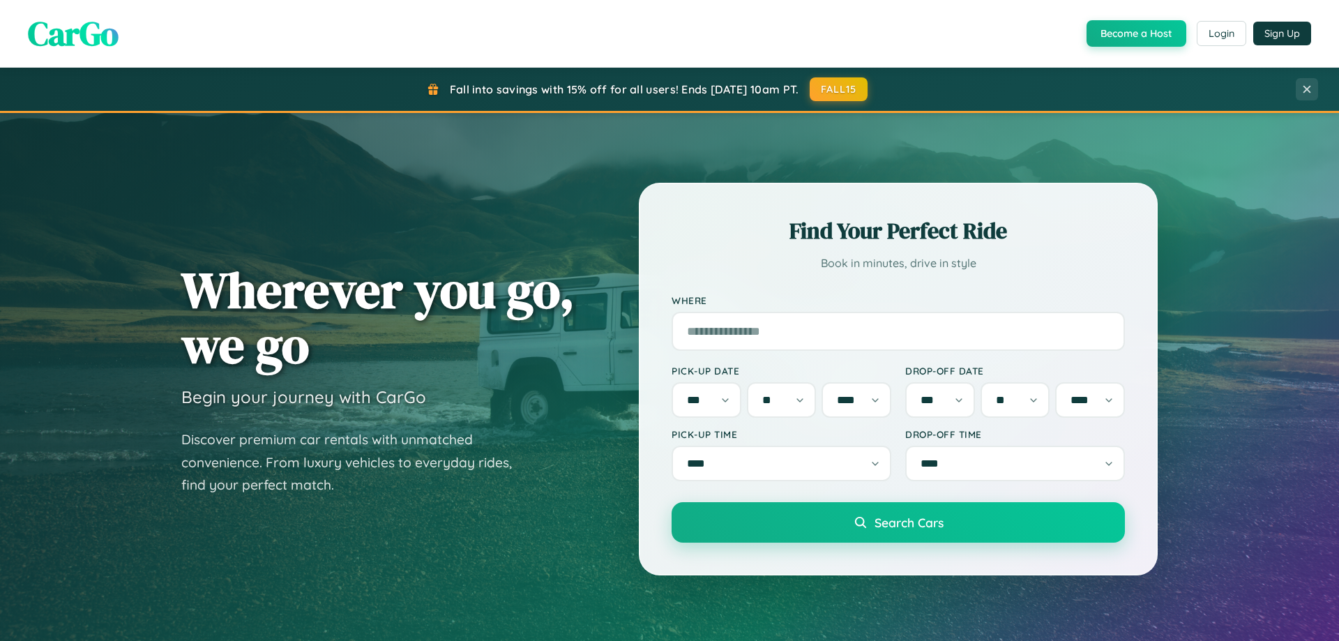 The height and width of the screenshot is (641, 1339). What do you see at coordinates (303, 397) in the screenshot?
I see `h3: Begin your journey with CarGo` at bounding box center [303, 397].